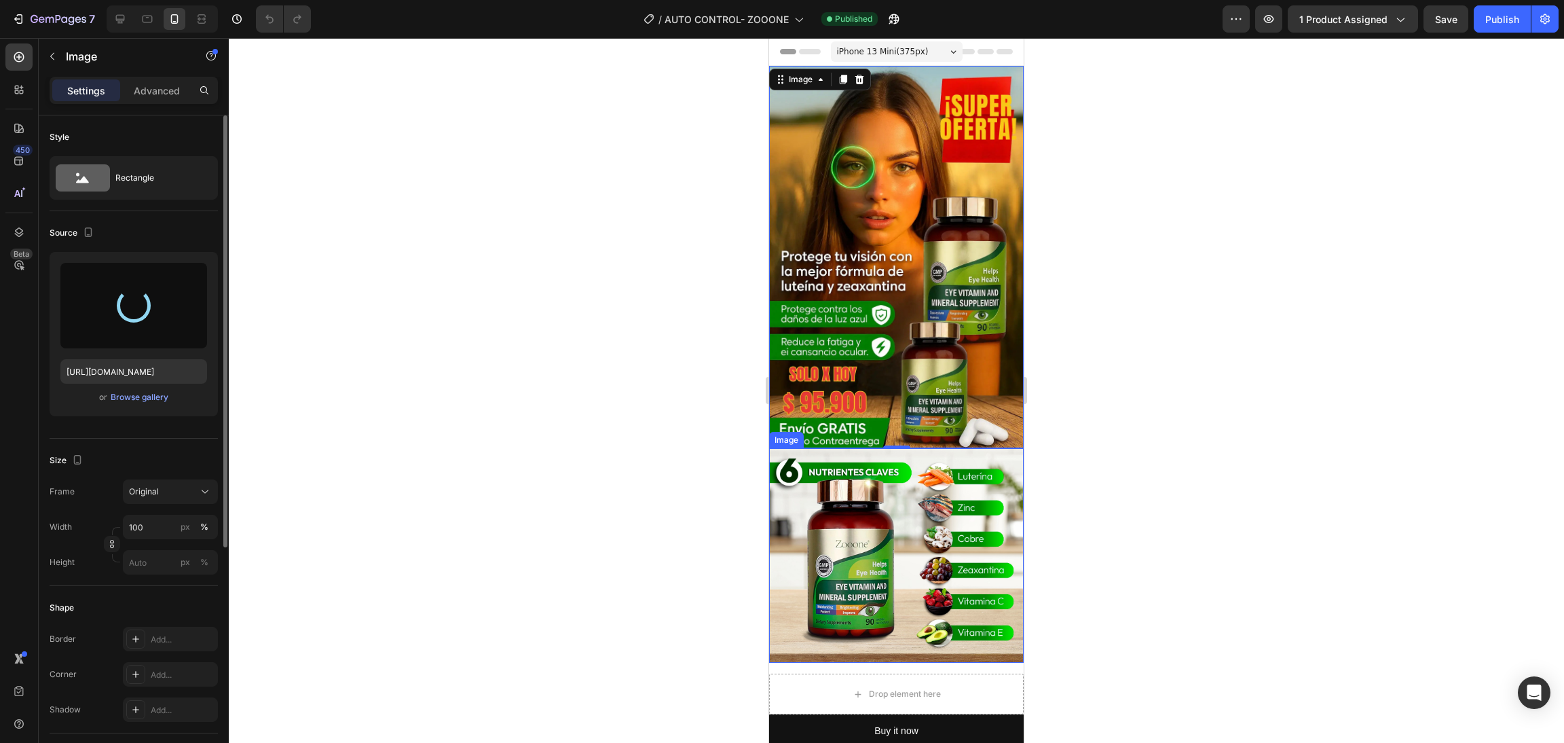 This screenshot has width=1564, height=743. Describe the element at coordinates (62, 562) in the screenshot. I see `label: Height` at that location.